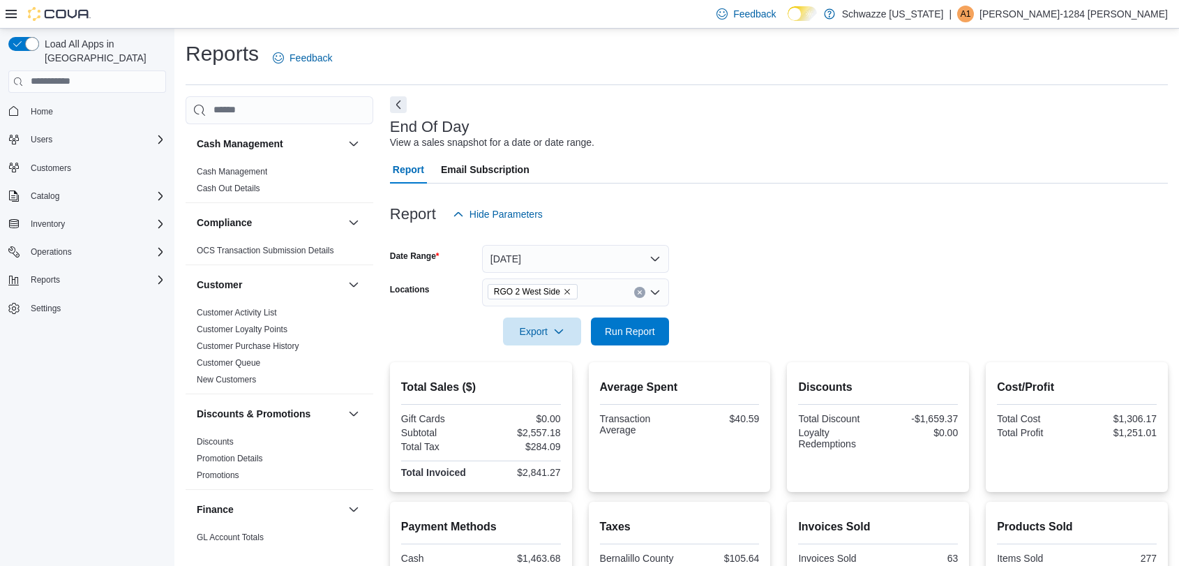  What do you see at coordinates (228, 188) in the screenshot?
I see `a: Cash Out Details` at bounding box center [228, 188].